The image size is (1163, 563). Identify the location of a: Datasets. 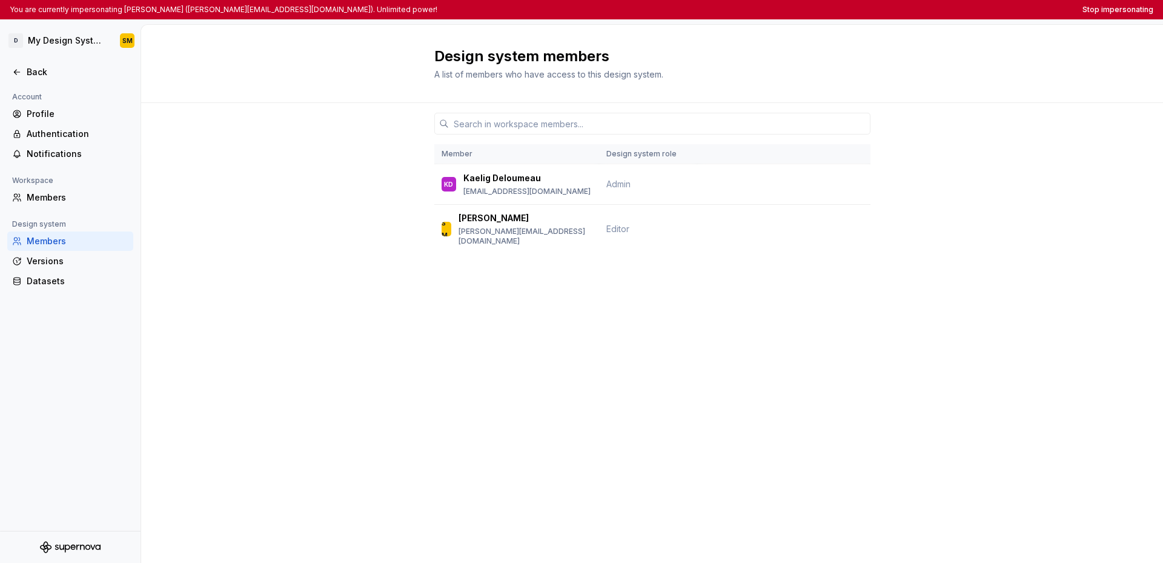
(70, 281).